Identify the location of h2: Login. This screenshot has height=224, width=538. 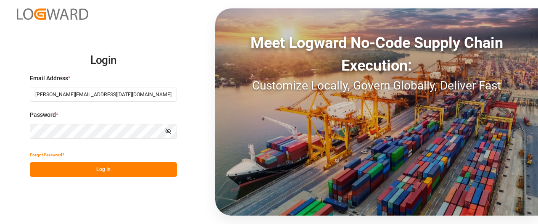
(103, 61).